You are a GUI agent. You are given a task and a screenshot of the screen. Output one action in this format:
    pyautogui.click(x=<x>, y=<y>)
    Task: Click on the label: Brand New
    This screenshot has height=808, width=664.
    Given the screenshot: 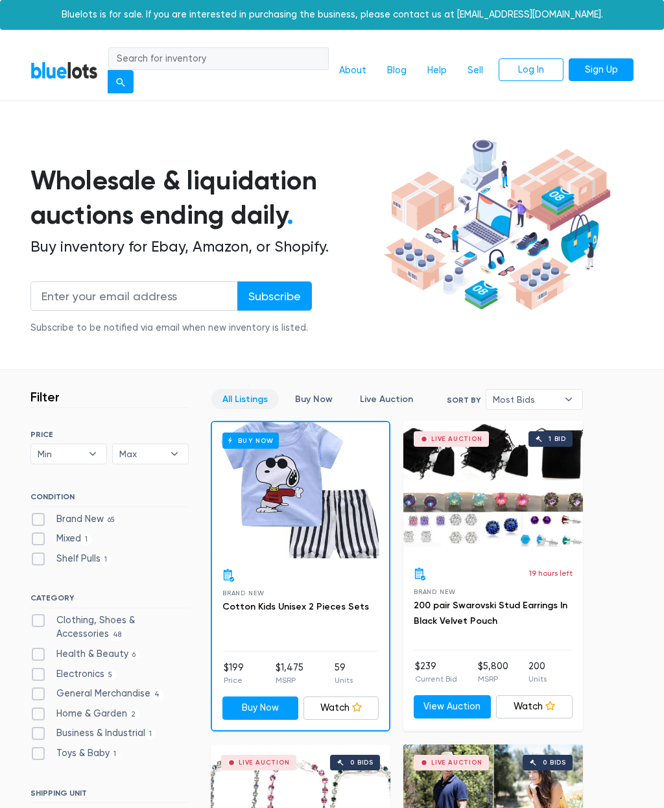 What is the action you would take?
    pyautogui.click(x=75, y=519)
    